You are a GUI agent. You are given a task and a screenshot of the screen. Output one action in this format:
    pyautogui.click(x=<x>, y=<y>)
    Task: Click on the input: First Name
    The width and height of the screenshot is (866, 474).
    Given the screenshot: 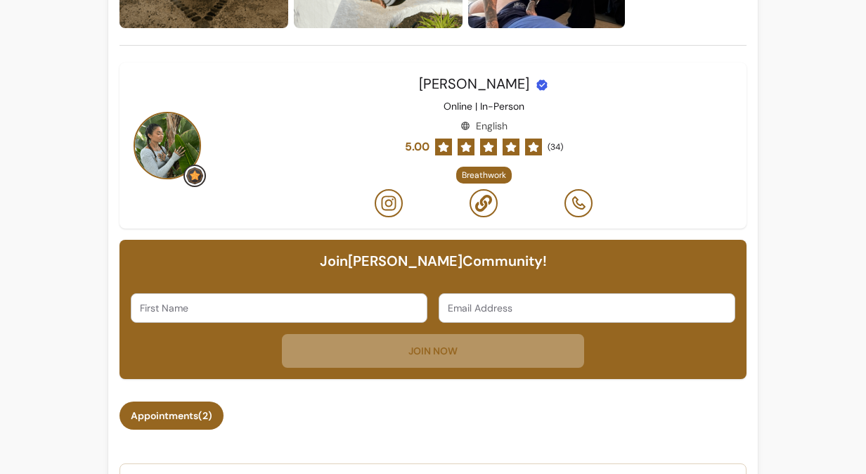 What is the action you would take?
    pyautogui.click(x=279, y=308)
    